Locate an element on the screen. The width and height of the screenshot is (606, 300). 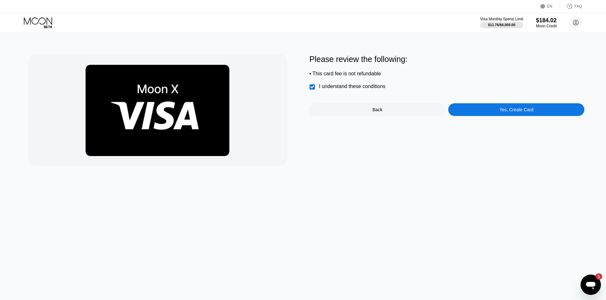
div: Please review the following: is located at coordinates (447, 59).